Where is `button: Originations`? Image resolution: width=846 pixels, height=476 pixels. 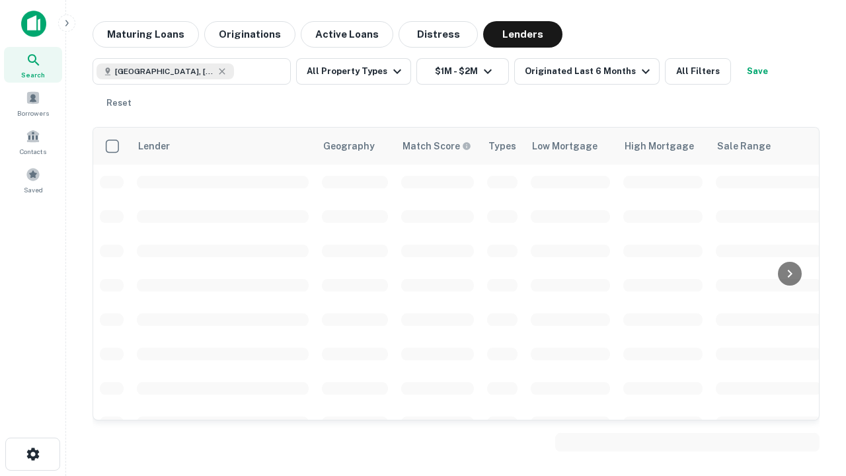 button: Originations is located at coordinates (250, 34).